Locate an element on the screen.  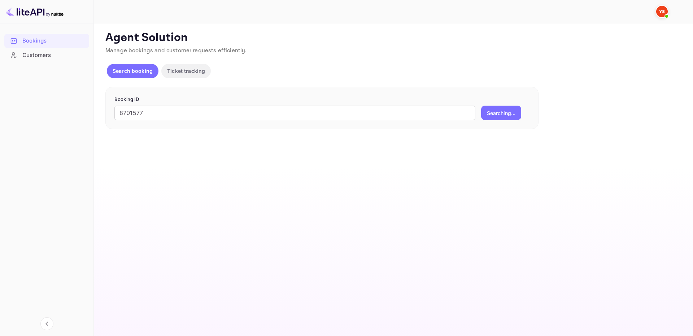
a: Customers is located at coordinates (47, 55).